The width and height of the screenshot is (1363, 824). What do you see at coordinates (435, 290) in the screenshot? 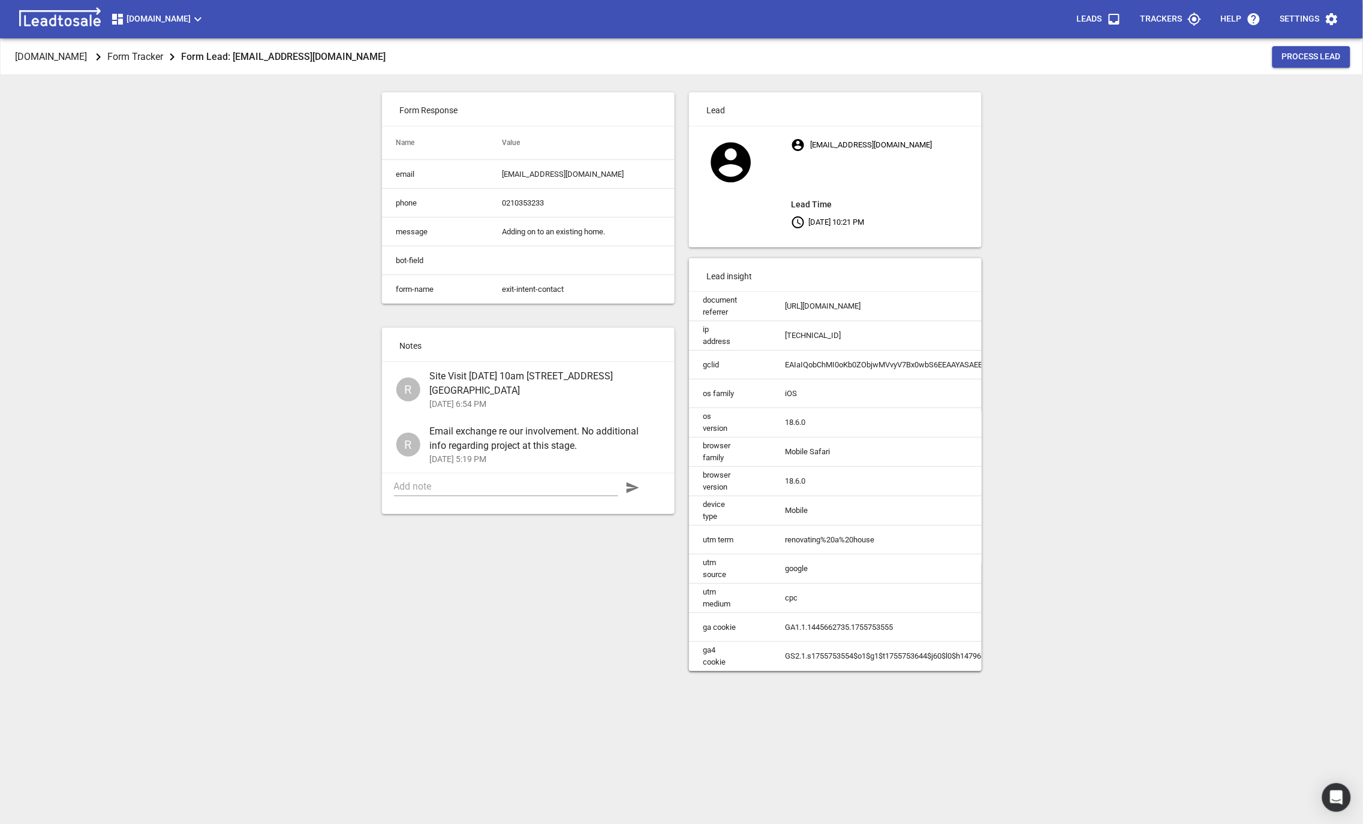
I see `td: form-name` at bounding box center [435, 290].